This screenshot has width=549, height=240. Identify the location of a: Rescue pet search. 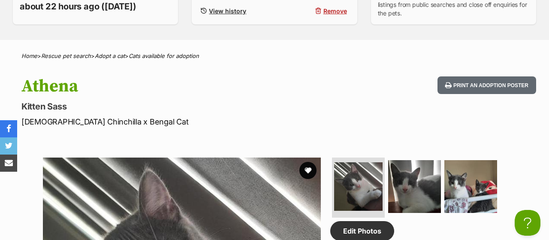
(66, 56).